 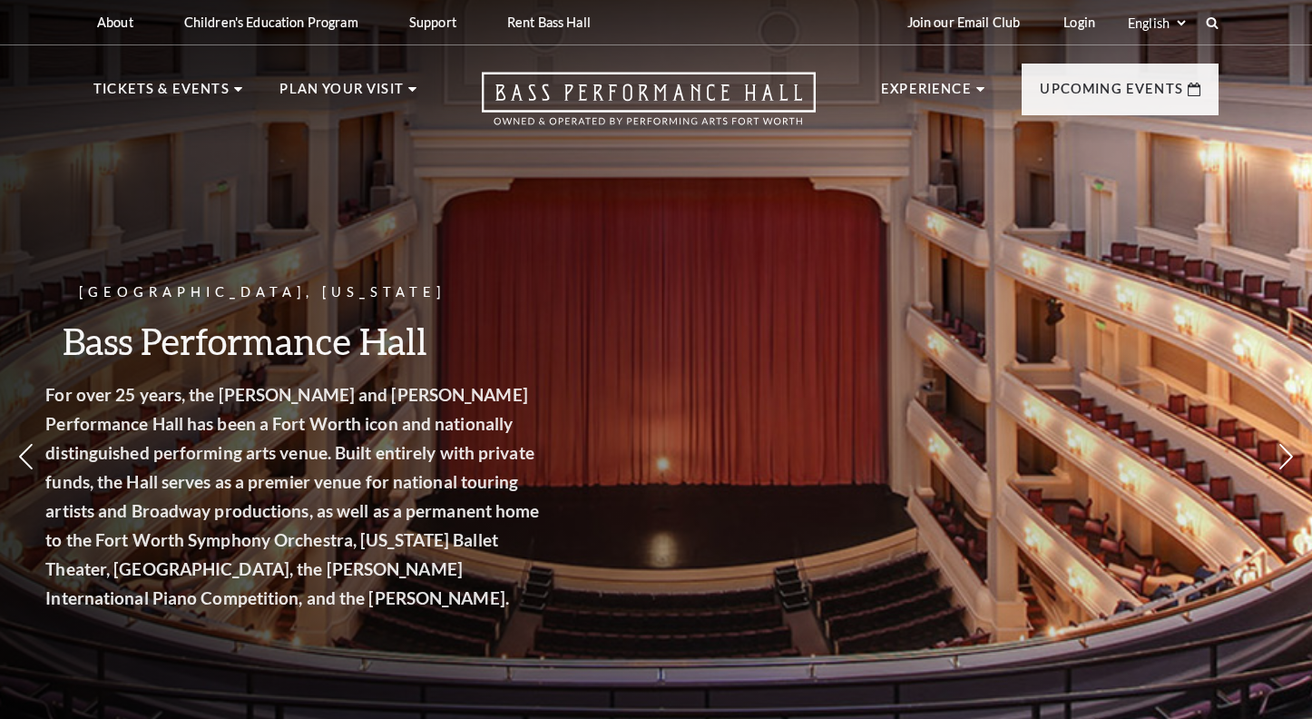 What do you see at coordinates (1156, 23) in the screenshot?
I see `select: Select:` at bounding box center [1156, 23].